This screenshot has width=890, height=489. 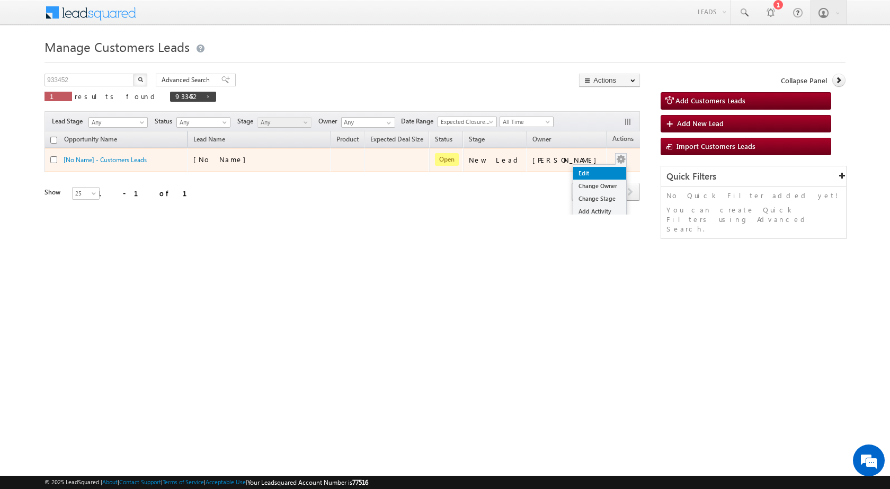 I want to click on span: next, so click(x=630, y=192).